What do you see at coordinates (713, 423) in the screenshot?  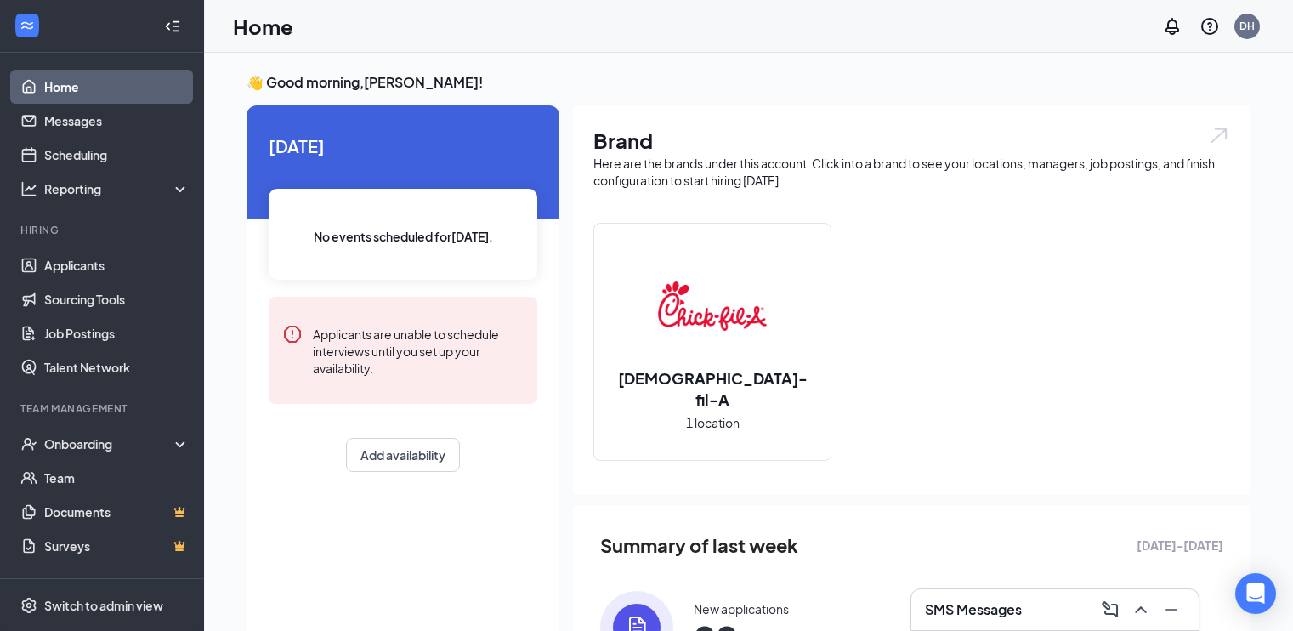 I see `span: 1 location` at bounding box center [713, 423].